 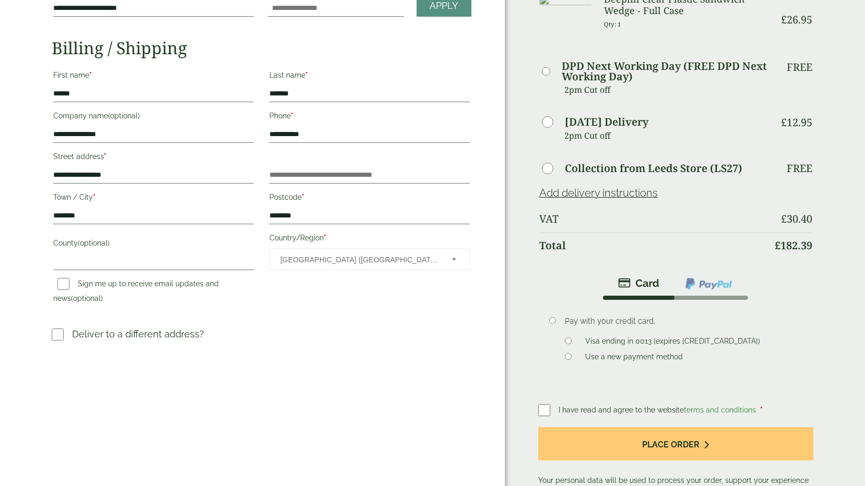 I want to click on label: First name, so click(x=153, y=77).